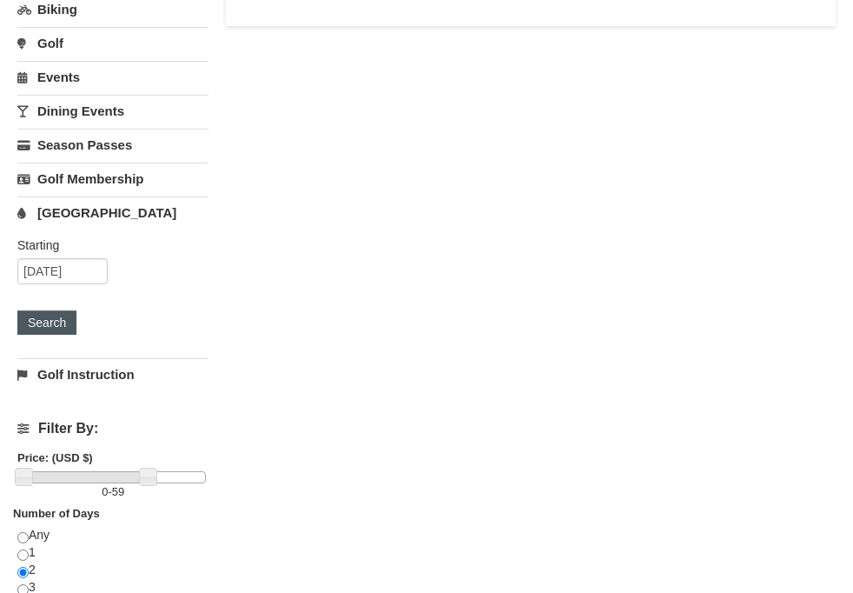 The image size is (853, 593). I want to click on a: Season Passes, so click(113, 144).